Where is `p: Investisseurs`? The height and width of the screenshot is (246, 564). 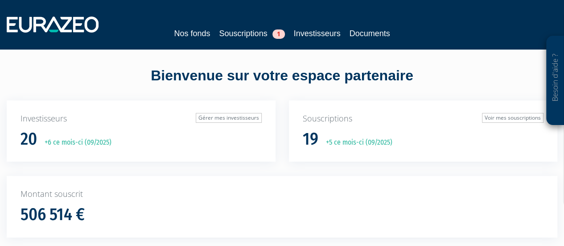 p: Investisseurs is located at coordinates (141, 119).